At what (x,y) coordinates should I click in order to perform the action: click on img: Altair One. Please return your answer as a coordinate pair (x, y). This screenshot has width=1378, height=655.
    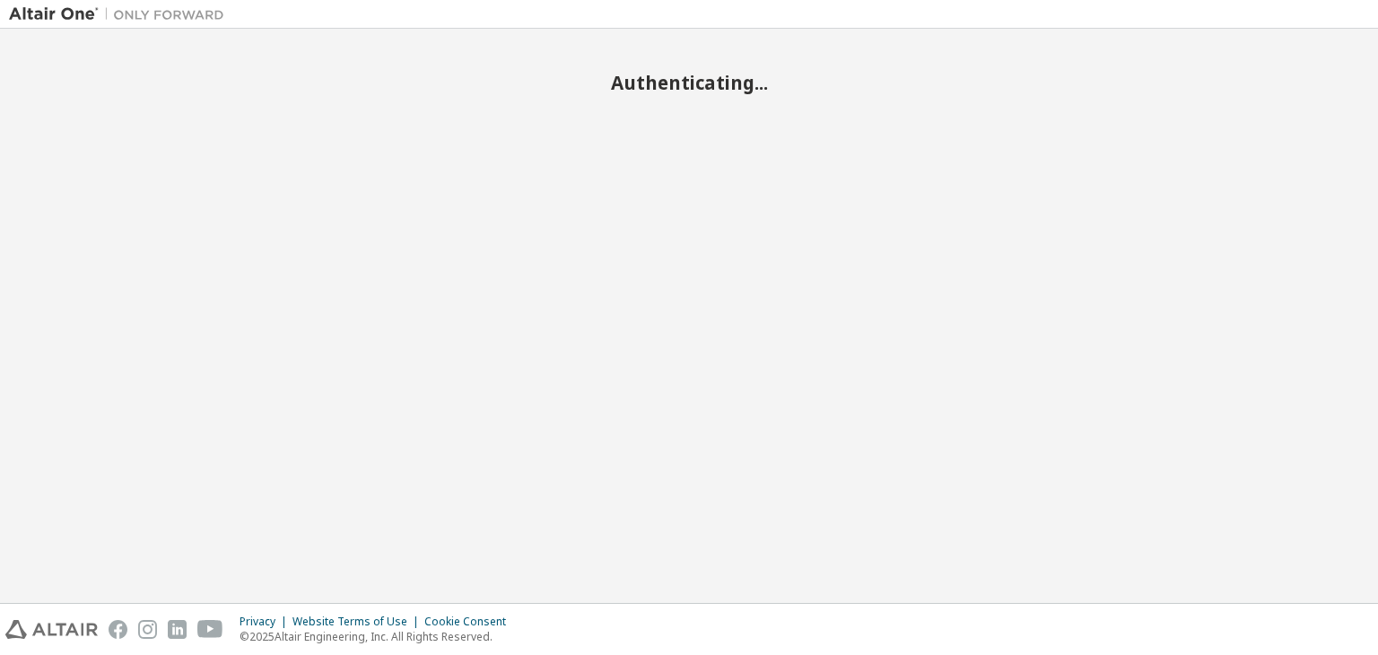
    Looking at the image, I should click on (121, 14).